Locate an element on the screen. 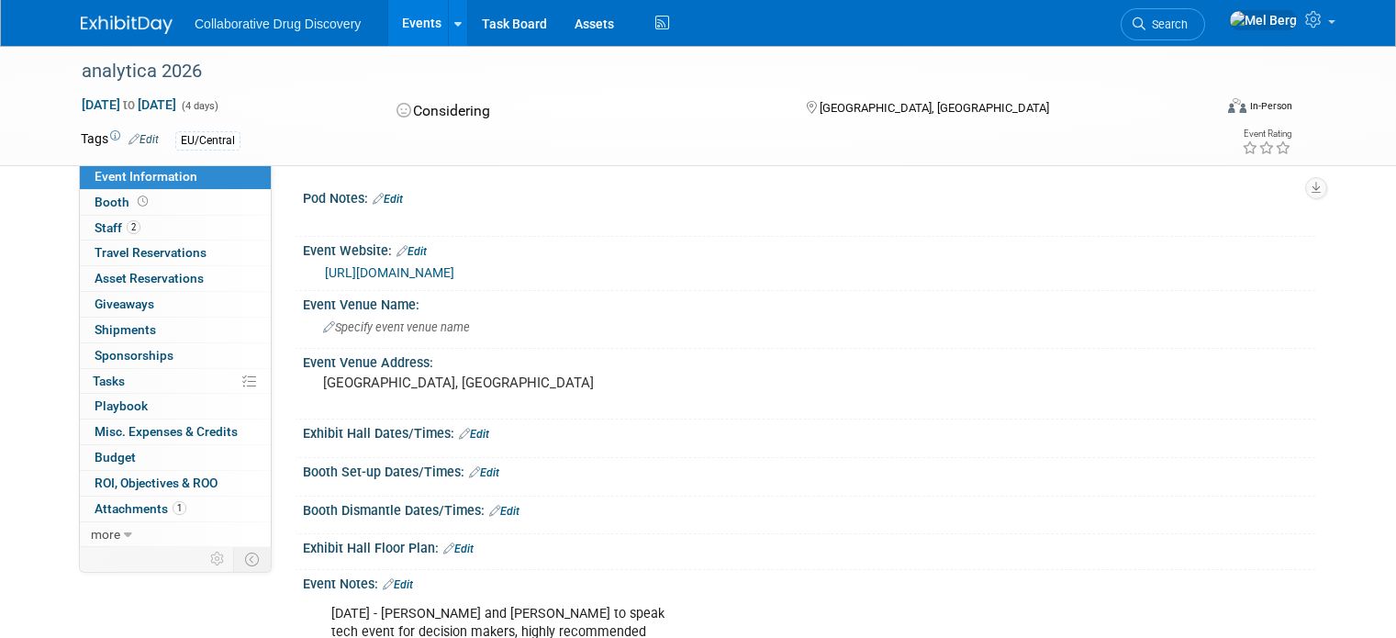 The height and width of the screenshot is (638, 1396). a: Booth is located at coordinates (175, 202).